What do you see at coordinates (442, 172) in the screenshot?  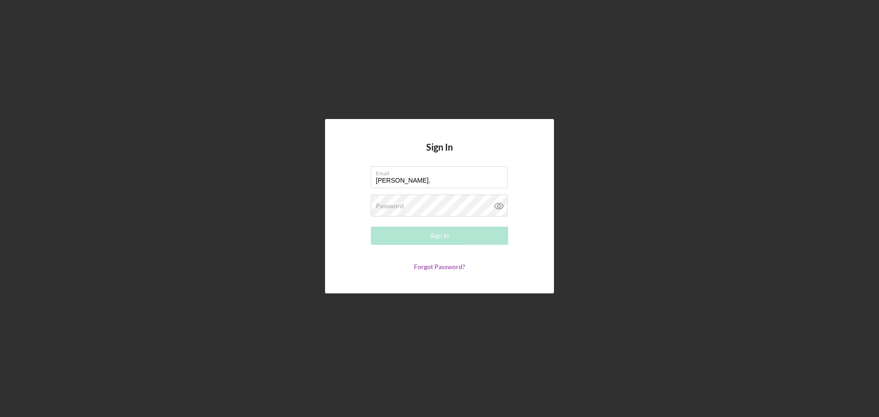 I see `label: Email` at bounding box center [442, 172].